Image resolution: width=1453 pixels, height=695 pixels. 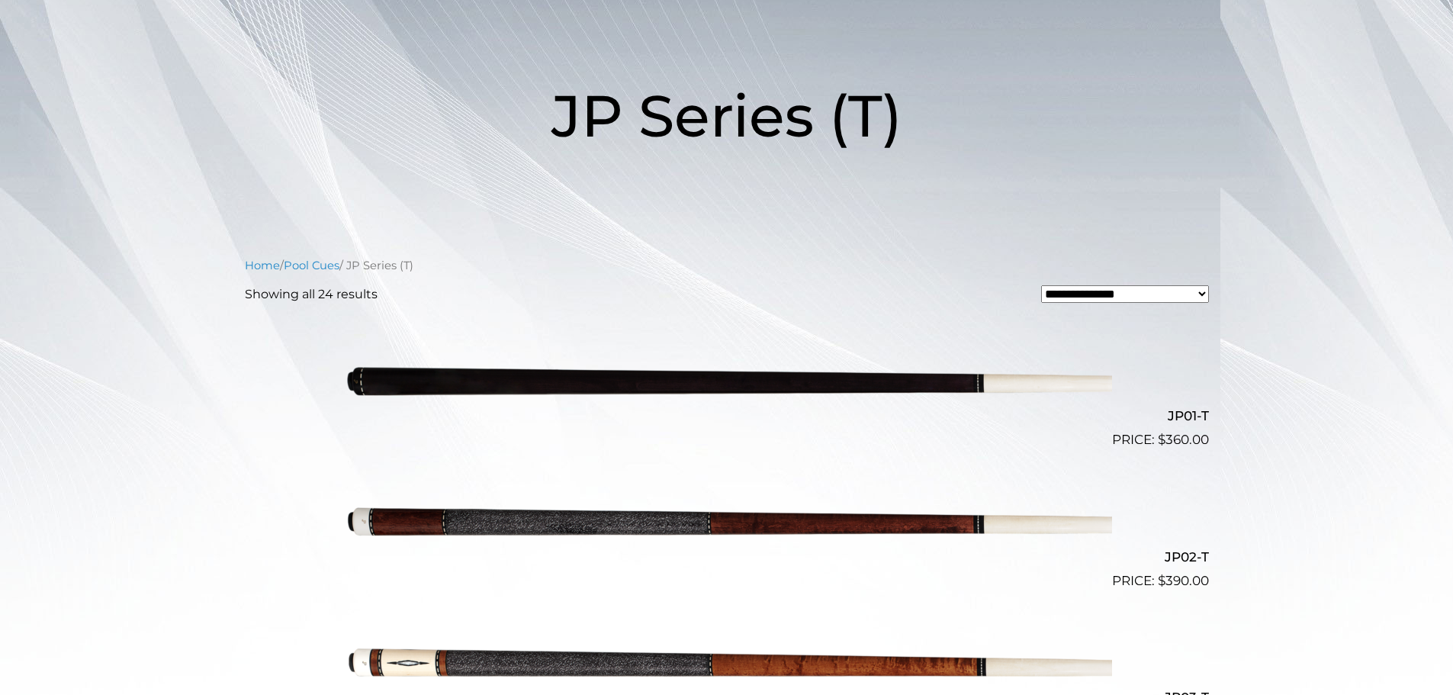 I want to click on bdi: 360.00, so click(x=1183, y=439).